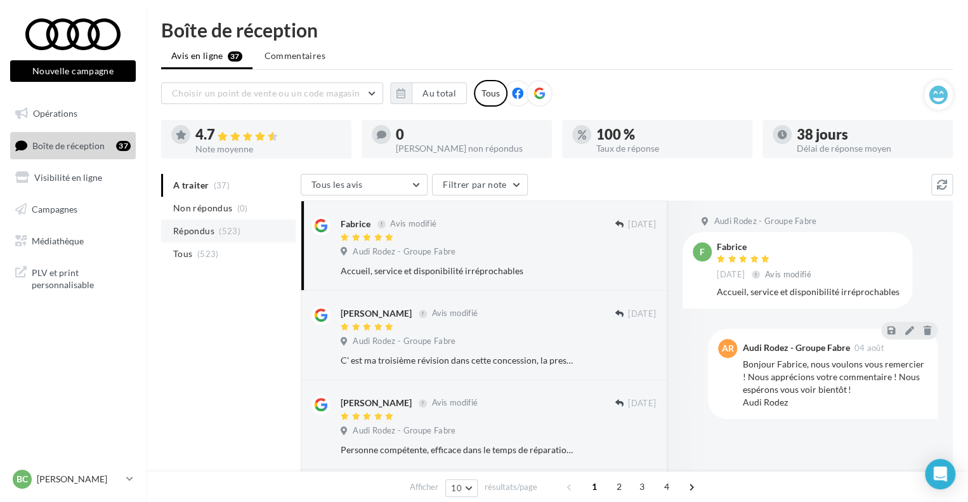  What do you see at coordinates (870, 135) in the screenshot?
I see `div: 38 jours` at bounding box center [870, 135].